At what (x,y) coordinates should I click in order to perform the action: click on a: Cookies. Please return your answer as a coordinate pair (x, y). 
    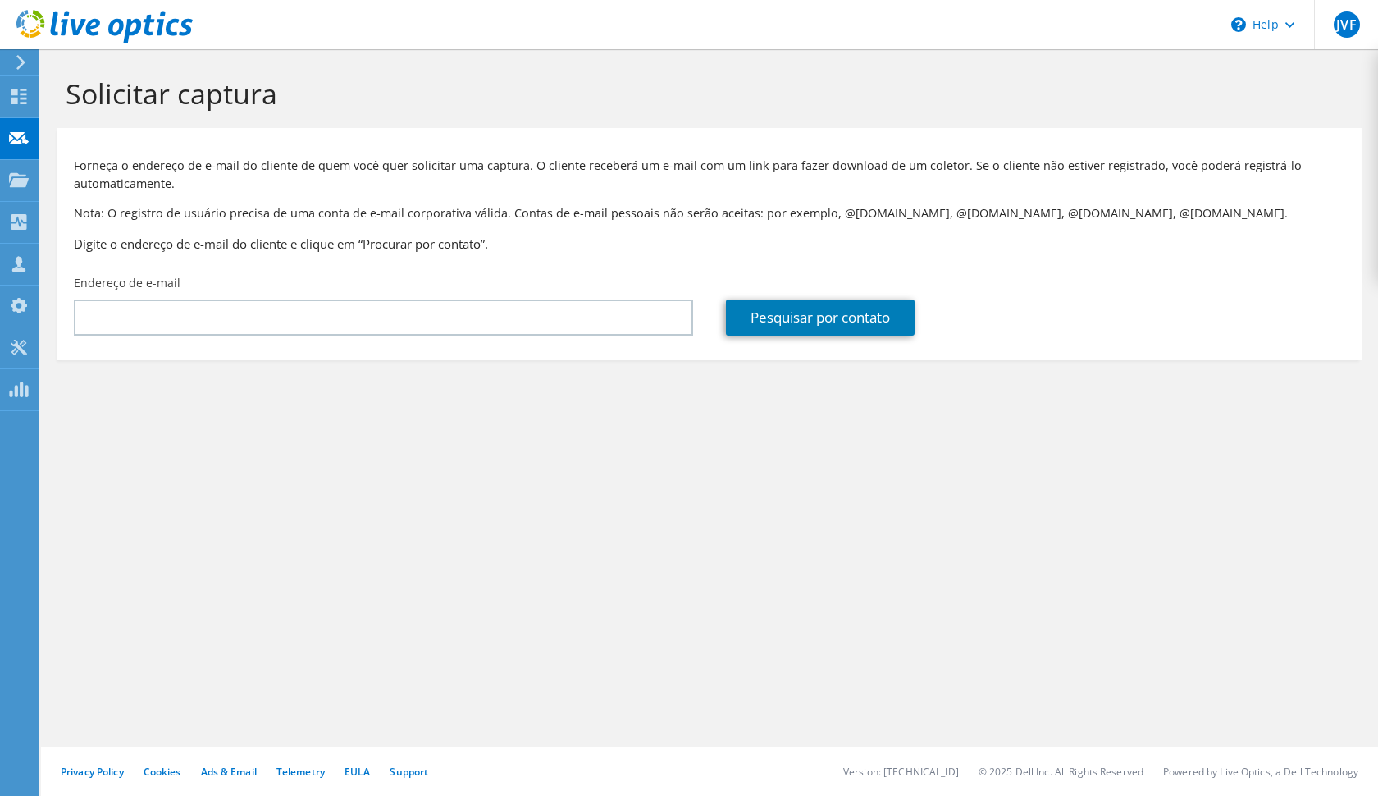
    Looking at the image, I should click on (162, 771).